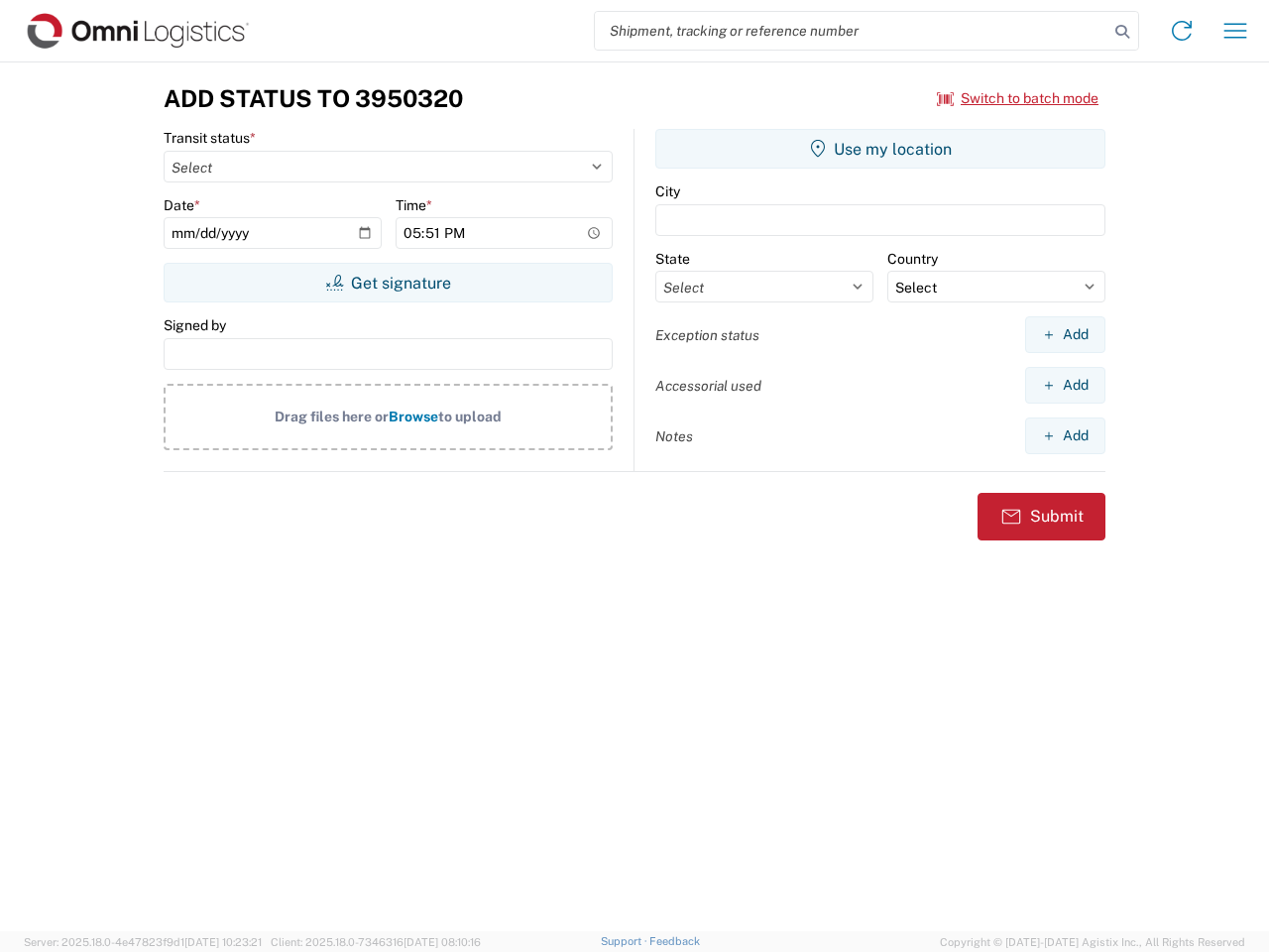 The height and width of the screenshot is (952, 1269). I want to click on label: Notes, so click(674, 436).